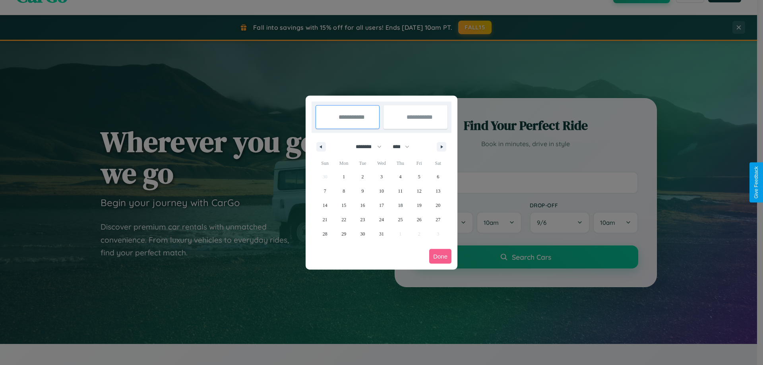 Image resolution: width=763 pixels, height=365 pixels. Describe the element at coordinates (438, 205) in the screenshot. I see `span: 20` at that location.